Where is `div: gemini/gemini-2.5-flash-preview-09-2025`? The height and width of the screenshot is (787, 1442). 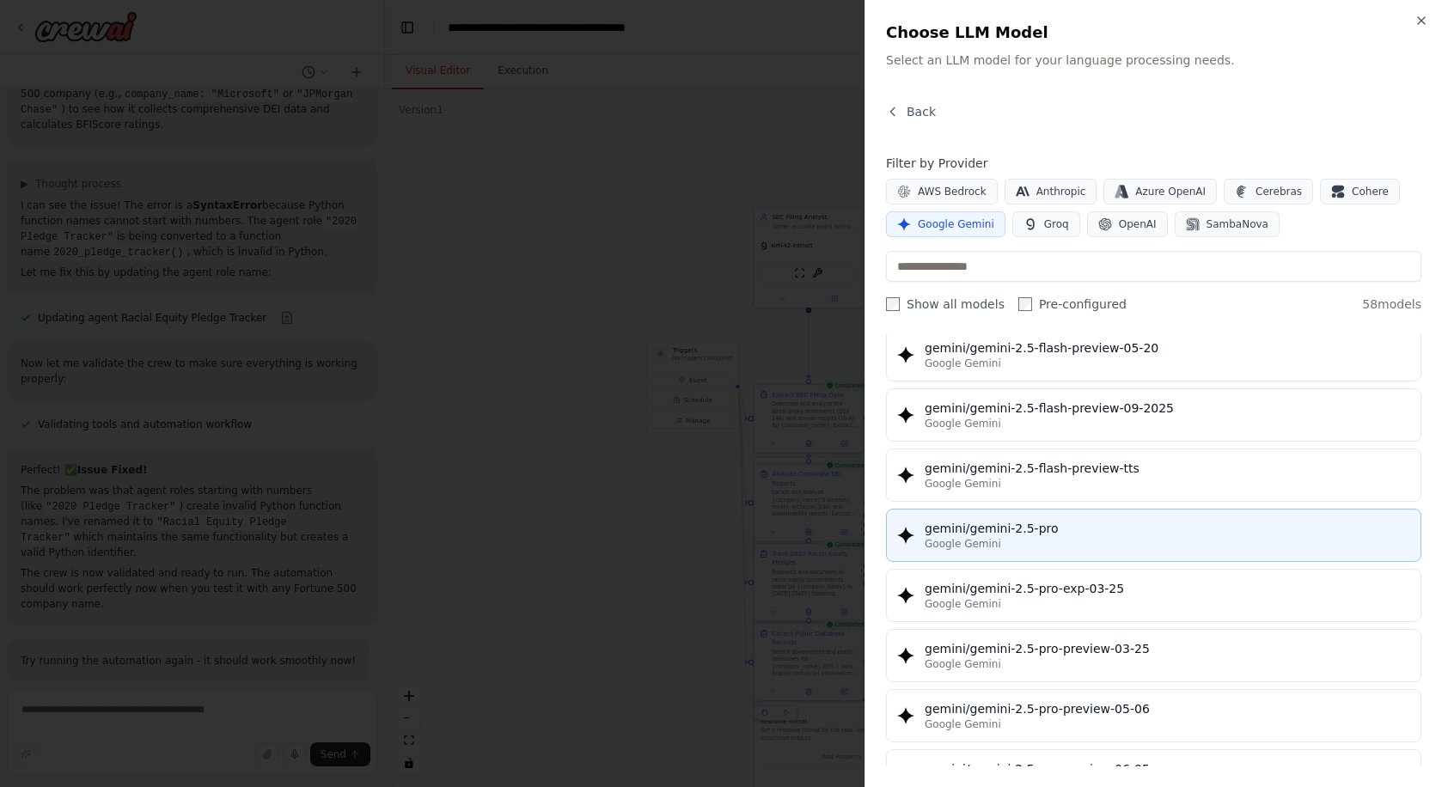
div: gemini/gemini-2.5-flash-preview-09-2025 is located at coordinates (1167, 408).